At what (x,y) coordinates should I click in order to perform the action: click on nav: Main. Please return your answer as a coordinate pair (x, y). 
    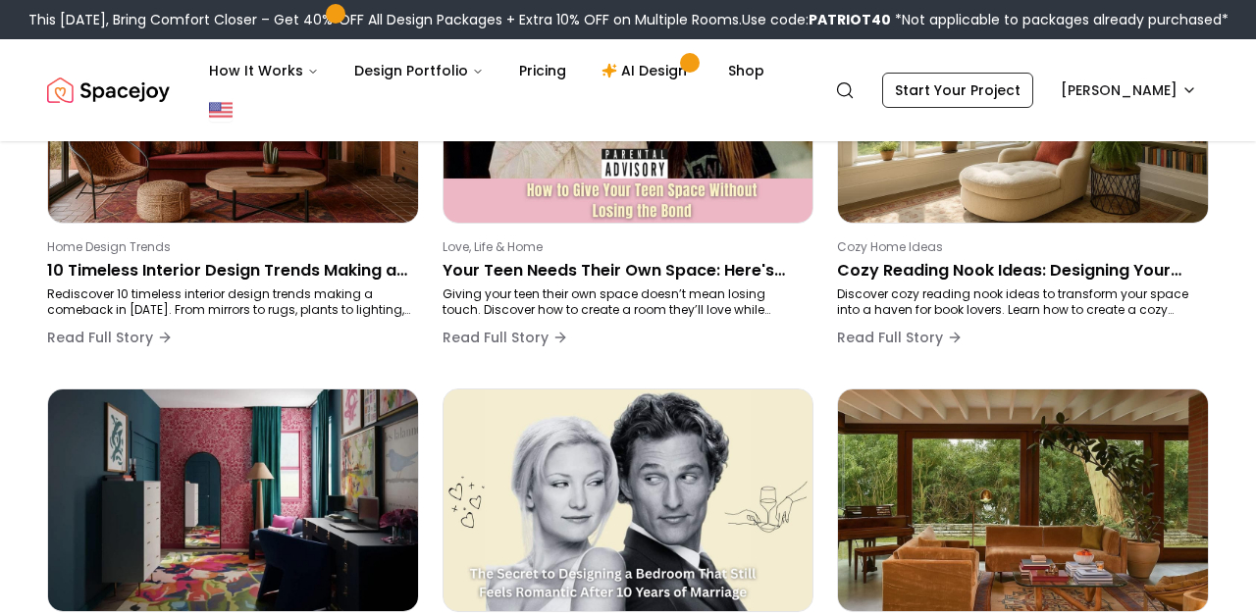
    Looking at the image, I should click on (487, 71).